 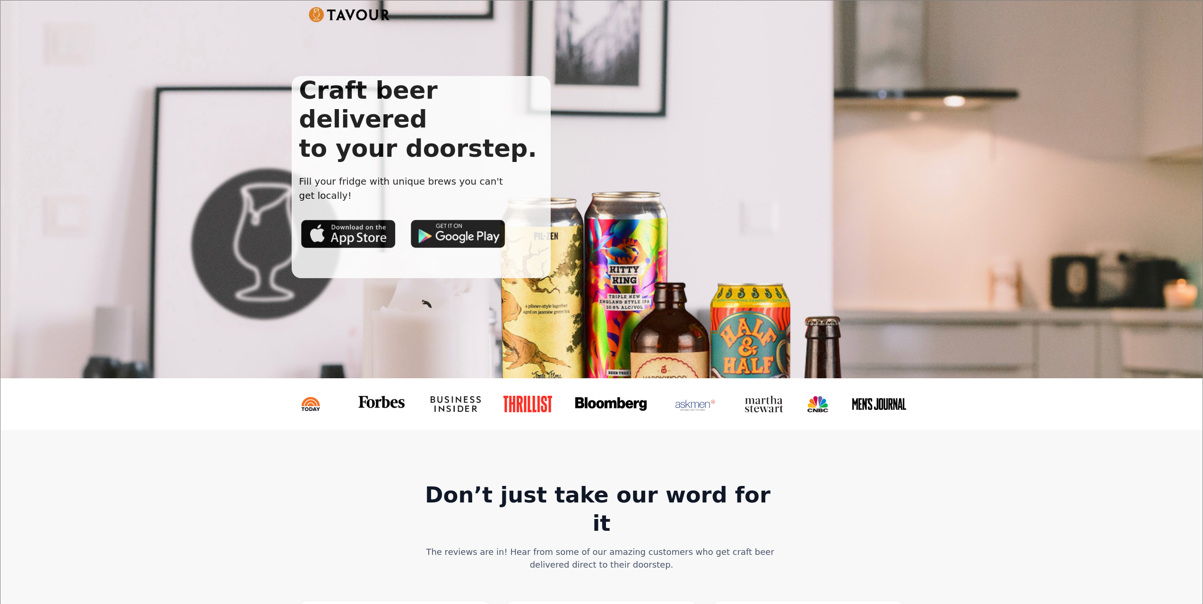 I want to click on img: Untitled UI logotext, so click(x=349, y=15).